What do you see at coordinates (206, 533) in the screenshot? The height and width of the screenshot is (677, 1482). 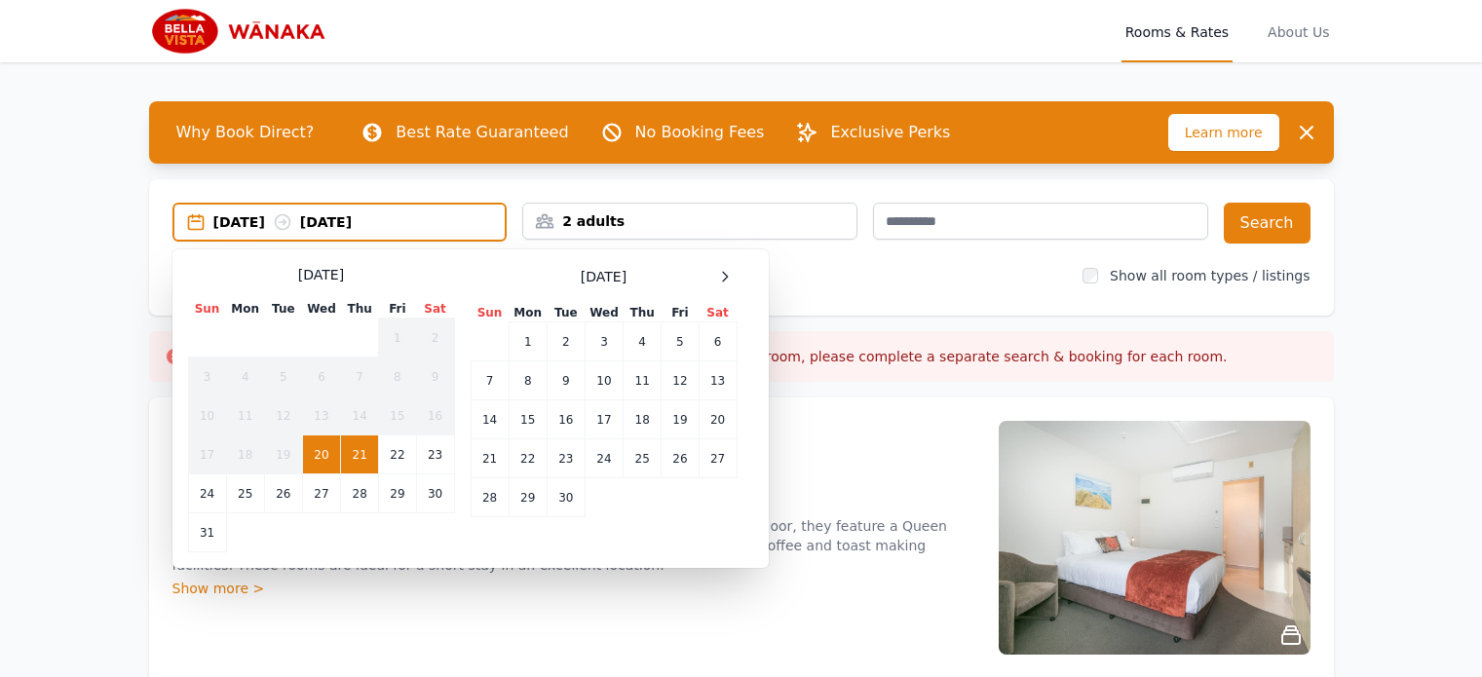 I see `td: 31` at bounding box center [206, 533].